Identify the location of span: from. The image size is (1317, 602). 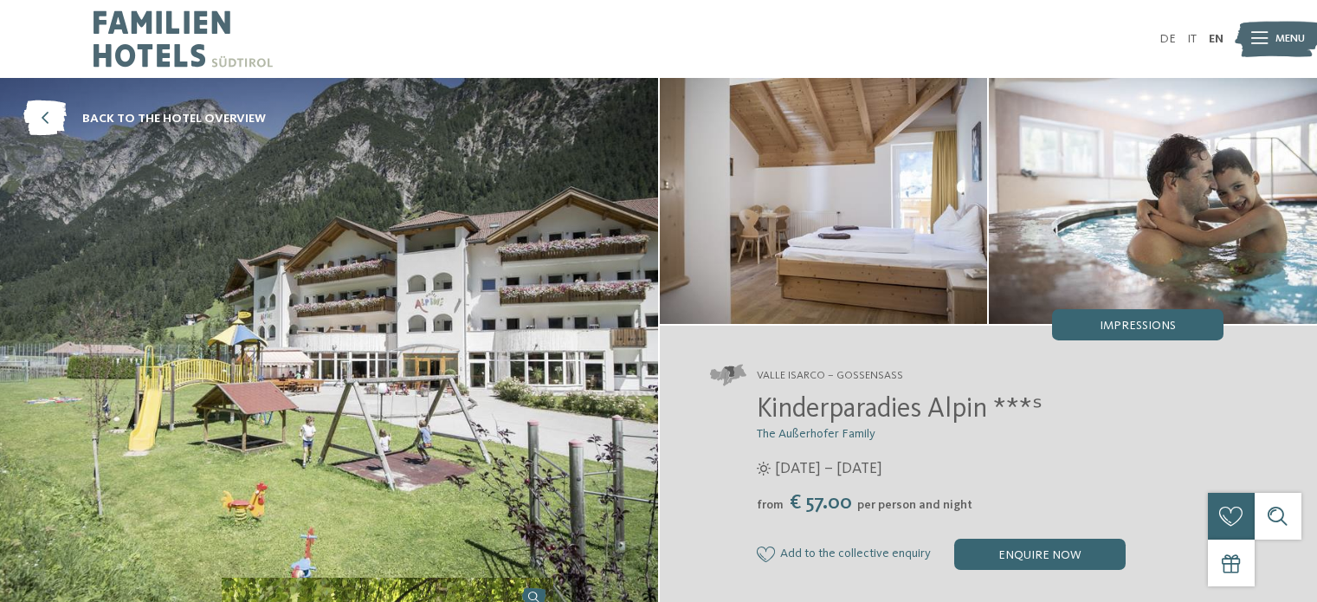
(770, 505).